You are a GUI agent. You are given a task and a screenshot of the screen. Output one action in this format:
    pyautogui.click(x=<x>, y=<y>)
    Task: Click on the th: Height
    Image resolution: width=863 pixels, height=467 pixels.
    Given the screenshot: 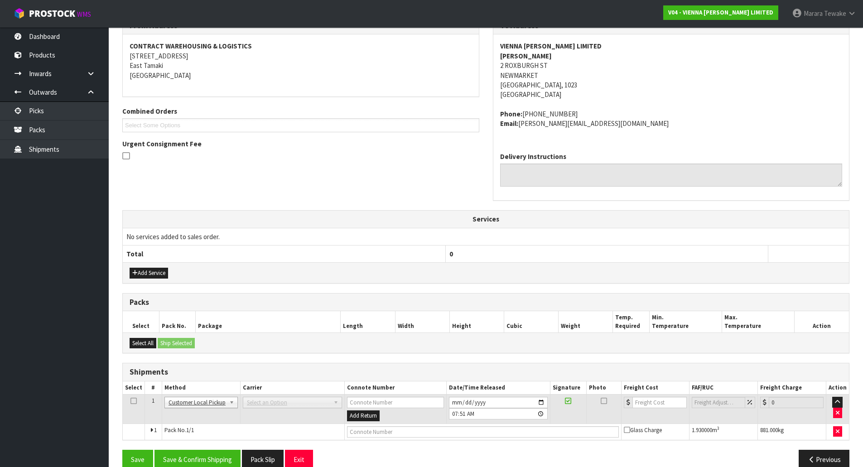 What is the action you would take?
    pyautogui.click(x=477, y=322)
    